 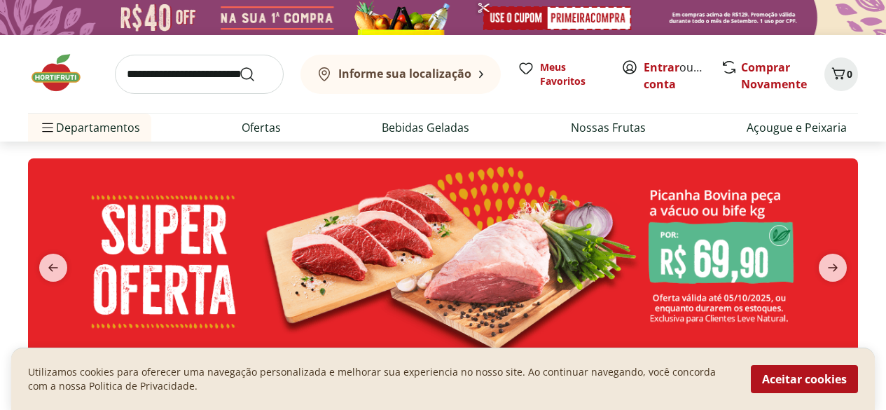 What do you see at coordinates (442, 258) in the screenshot?
I see `img: super oferta` at bounding box center [442, 258].